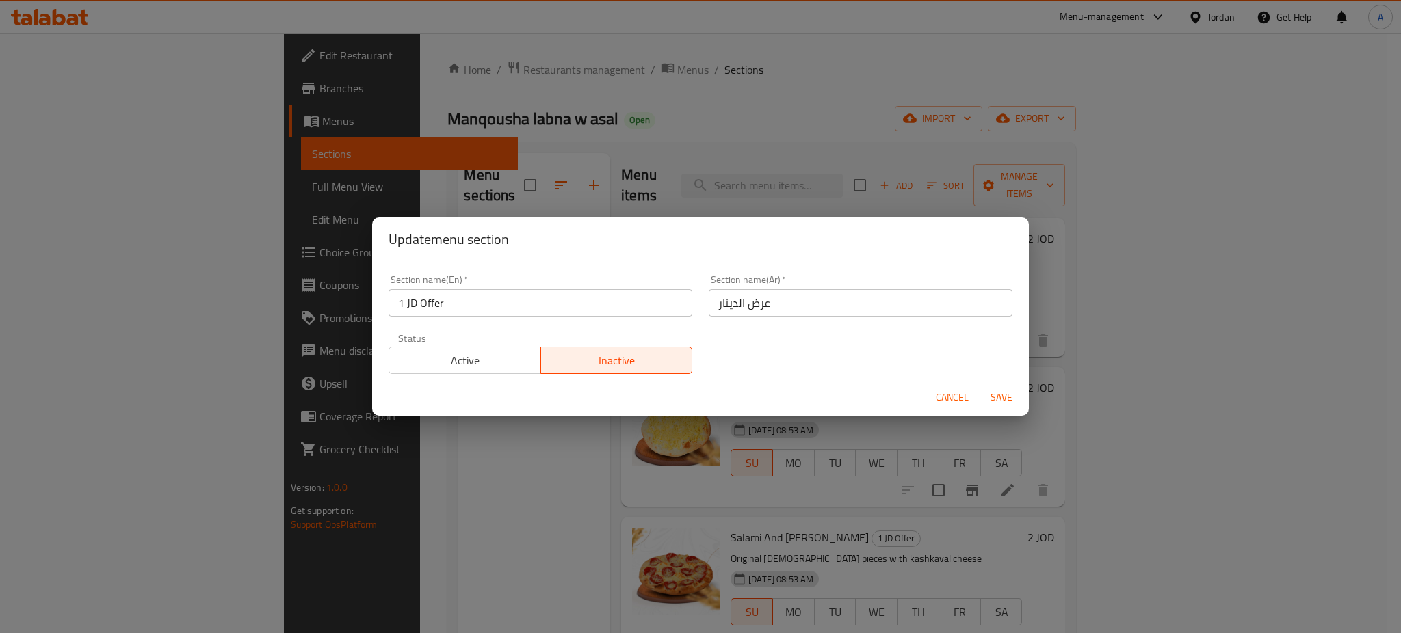 This screenshot has height=633, width=1401. I want to click on input: Please enter section name(en), so click(540, 303).